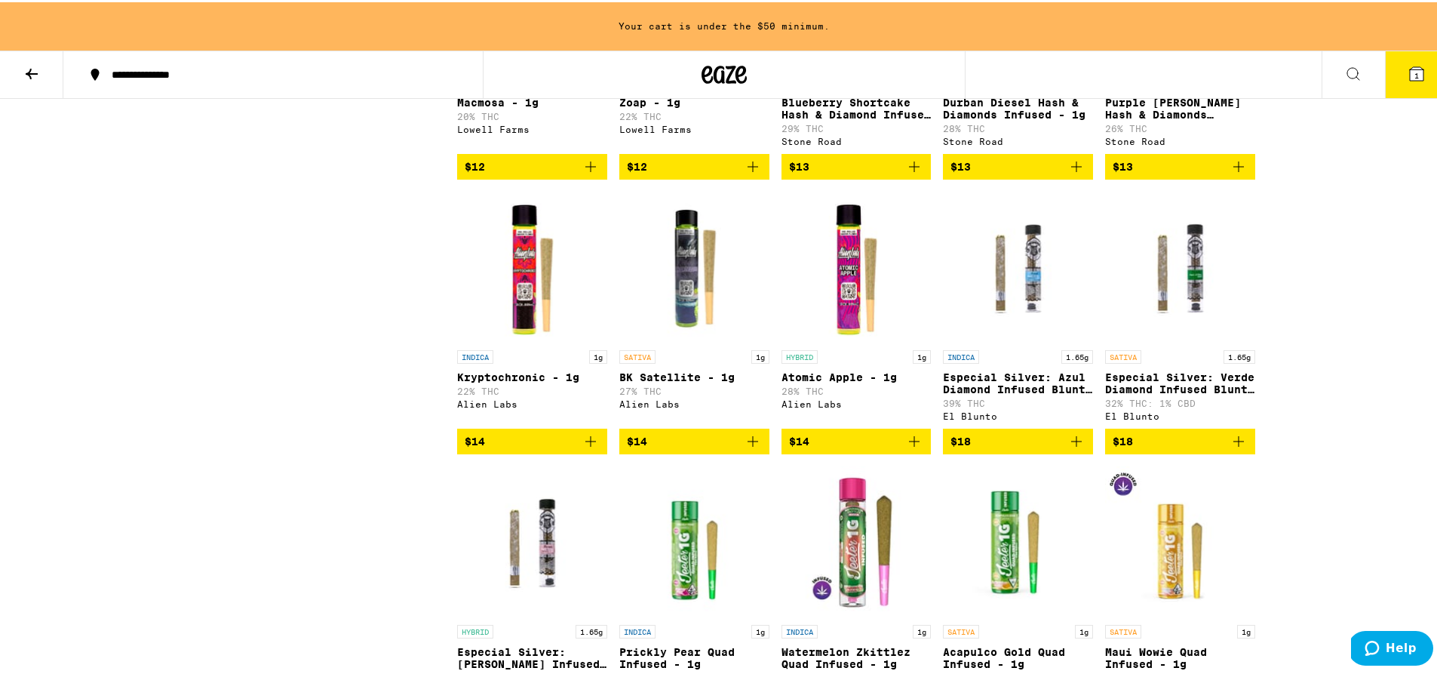  I want to click on p: Especial Silver: Verde Diamond Infused Blunt - 1.65g, so click(1180, 381).